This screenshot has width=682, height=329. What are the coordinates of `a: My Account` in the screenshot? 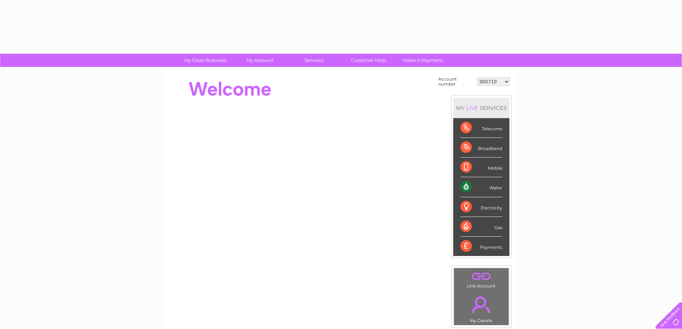 It's located at (259, 60).